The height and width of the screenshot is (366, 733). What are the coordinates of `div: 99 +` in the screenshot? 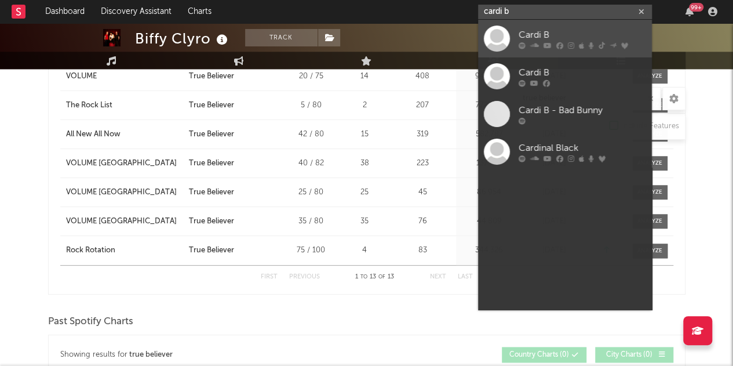 It's located at (696, 7).